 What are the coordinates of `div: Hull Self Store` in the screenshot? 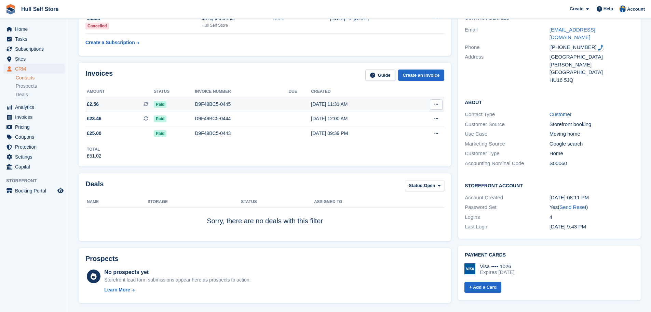 It's located at (237, 25).